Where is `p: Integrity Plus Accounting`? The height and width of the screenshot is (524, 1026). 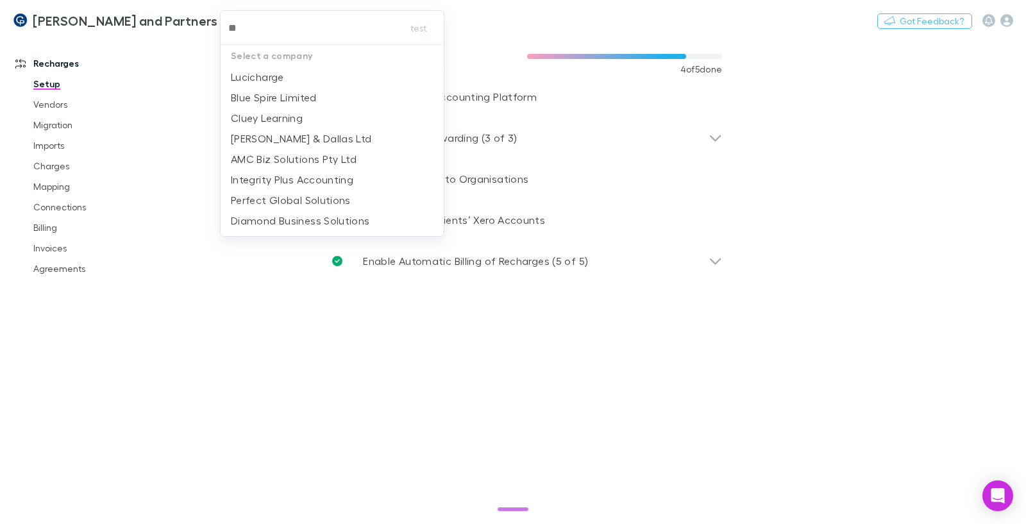
p: Integrity Plus Accounting is located at coordinates (292, 180).